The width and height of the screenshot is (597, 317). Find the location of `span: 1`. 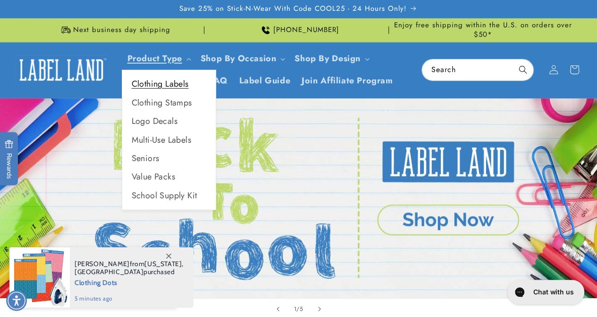

span: 1 is located at coordinates (295, 309).